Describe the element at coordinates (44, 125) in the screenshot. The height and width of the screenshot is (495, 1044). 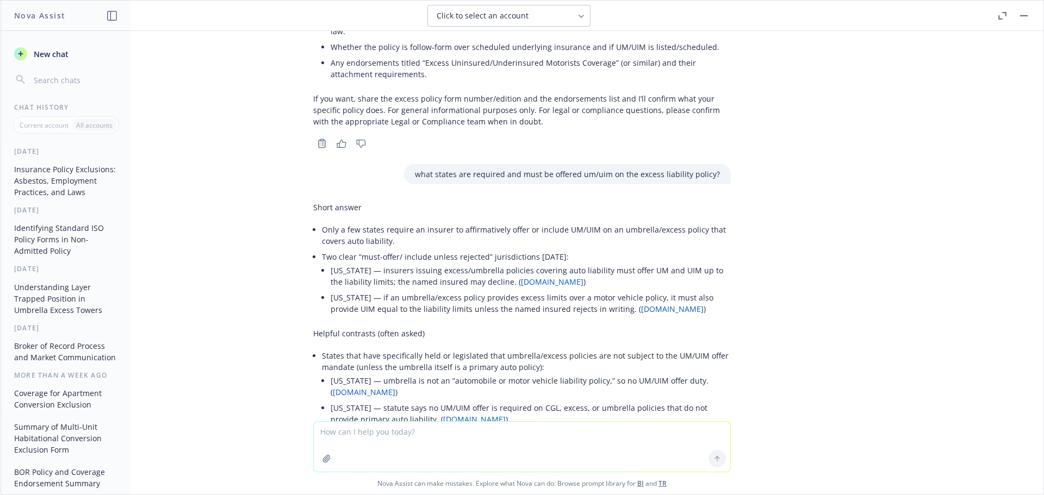
I see `p: Current account` at that location.